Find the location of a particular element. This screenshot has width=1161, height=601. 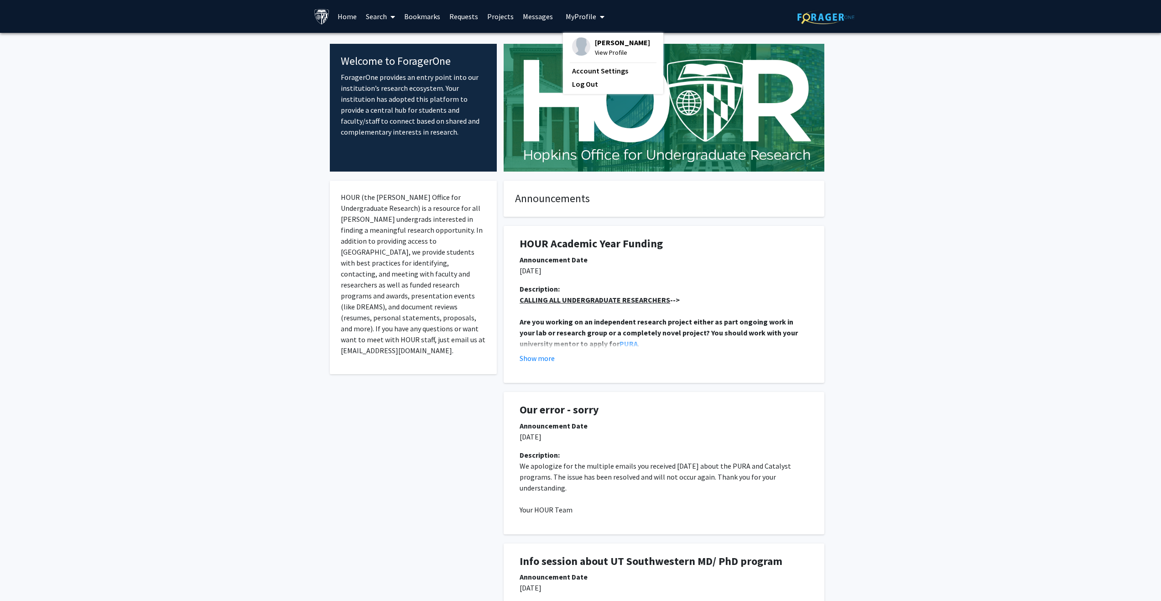

span: My Profile is located at coordinates (581, 16).